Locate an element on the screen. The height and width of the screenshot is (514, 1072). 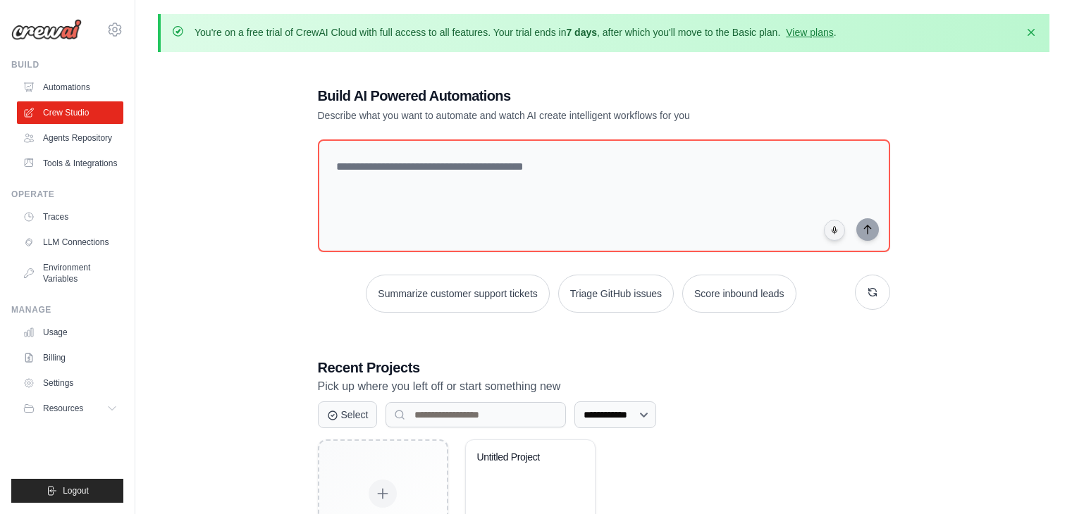
a: Environment Variables is located at coordinates (70, 273).